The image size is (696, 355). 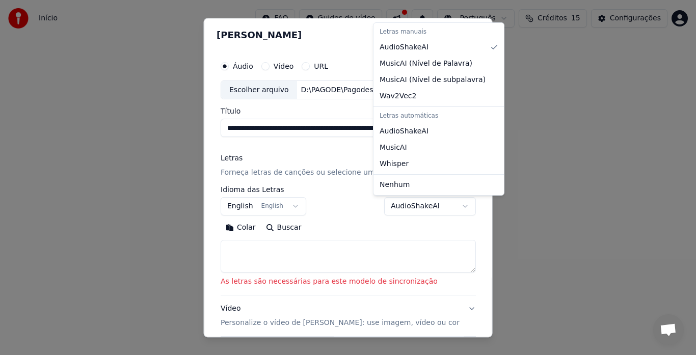 I want to click on span: Wav2Vec2, so click(x=398, y=96).